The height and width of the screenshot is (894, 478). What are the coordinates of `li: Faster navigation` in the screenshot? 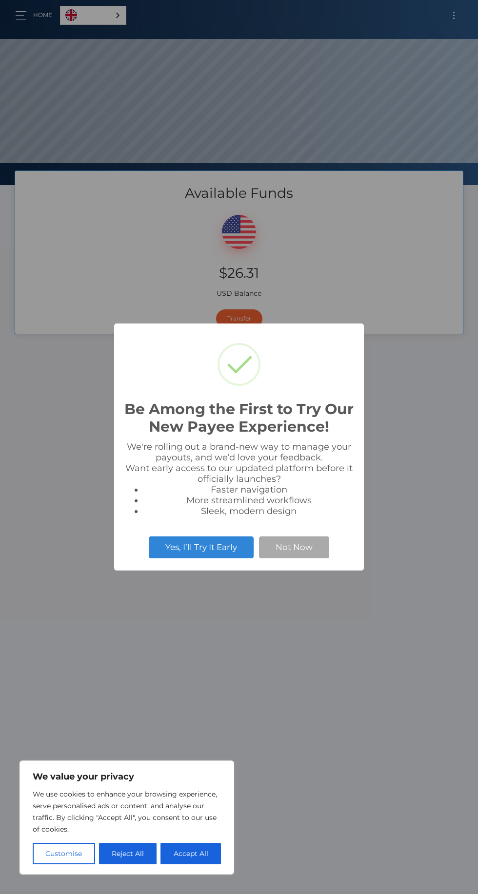 It's located at (249, 490).